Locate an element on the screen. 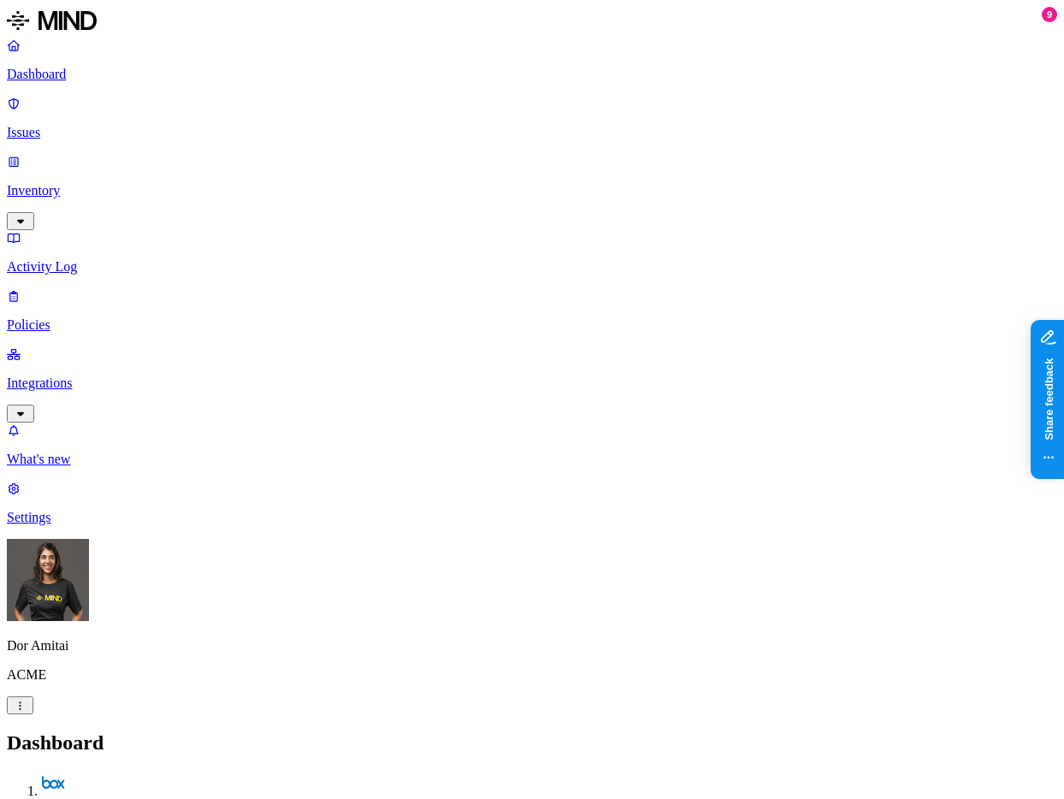 Image resolution: width=1064 pixels, height=799 pixels. a: Integrations is located at coordinates (532, 383).